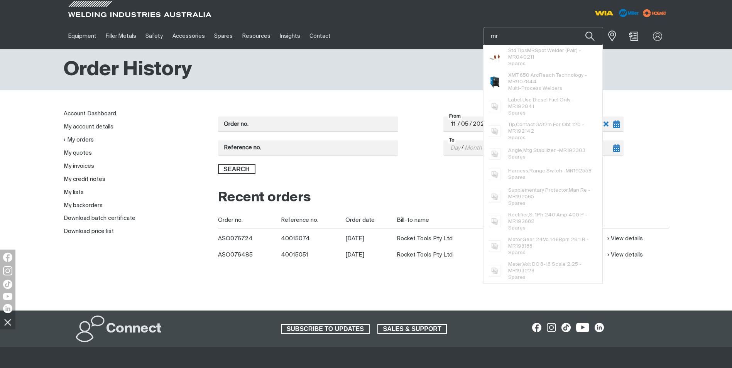 Image resolution: width=732 pixels, height=368 pixels. I want to click on a: Accessories, so click(189, 36).